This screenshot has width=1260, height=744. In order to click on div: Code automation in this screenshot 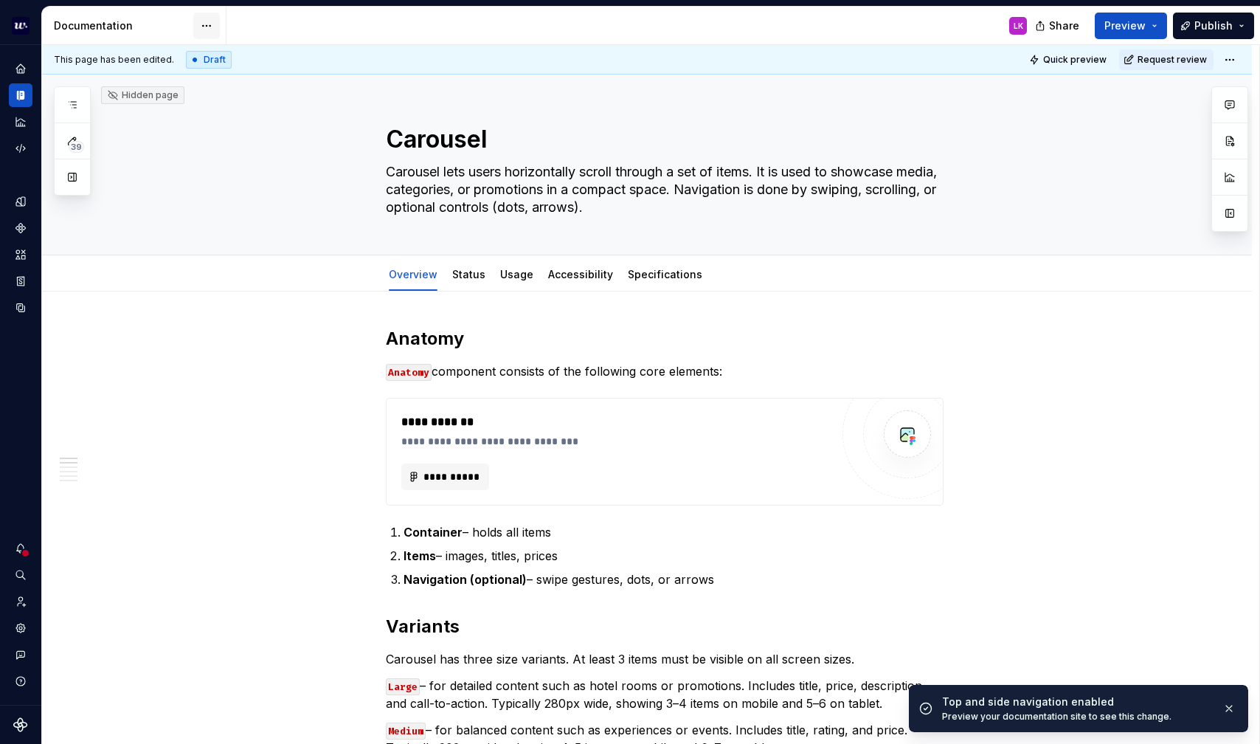, I will do `click(21, 148)`.